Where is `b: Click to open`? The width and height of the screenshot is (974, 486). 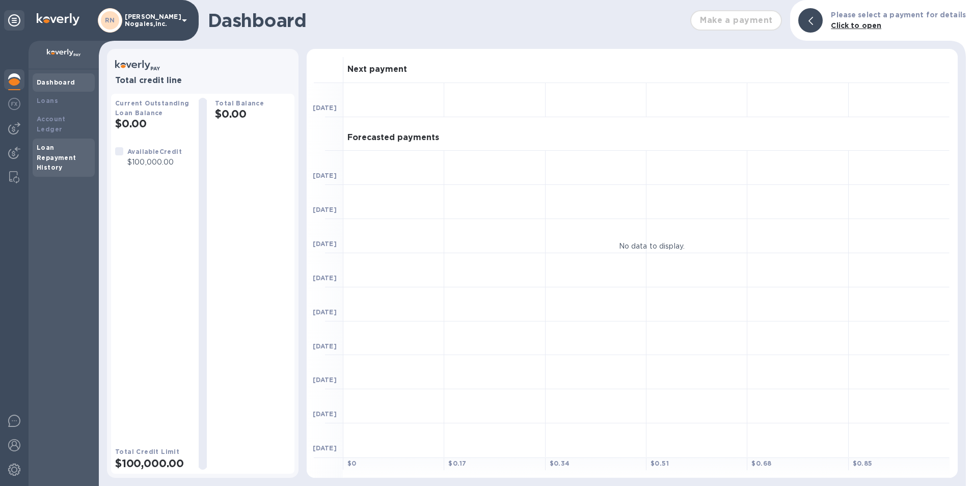
b: Click to open is located at coordinates (856, 25).